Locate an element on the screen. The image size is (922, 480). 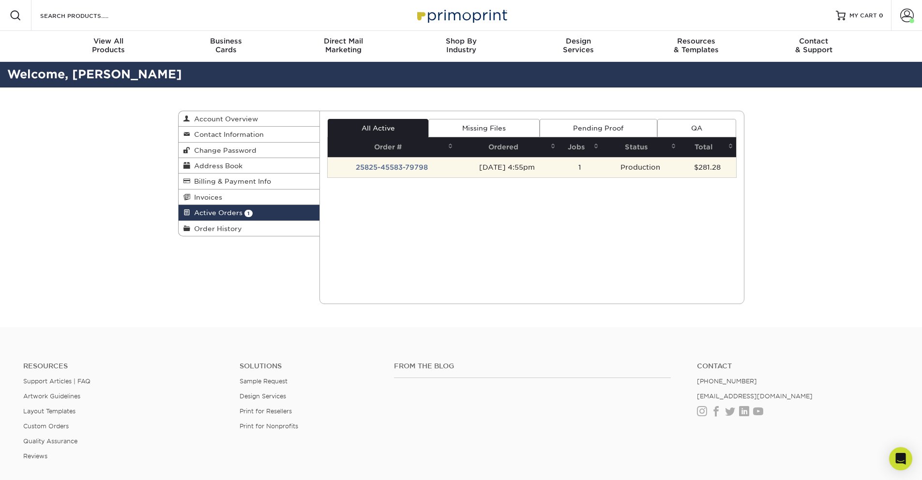
a: Resources& Templates is located at coordinates (696, 46).